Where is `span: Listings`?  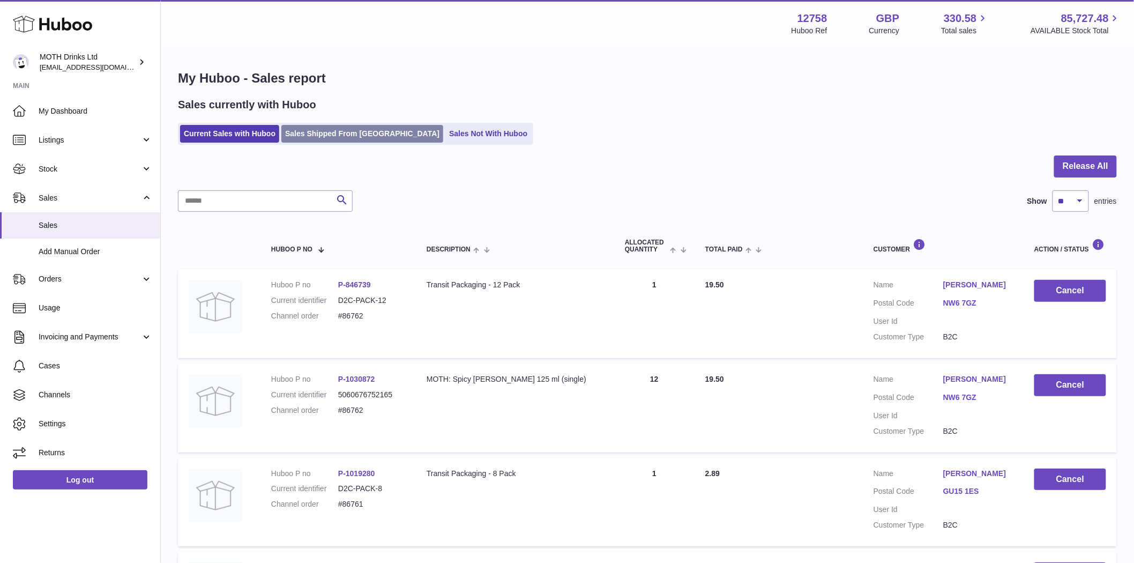 span: Listings is located at coordinates (89, 140).